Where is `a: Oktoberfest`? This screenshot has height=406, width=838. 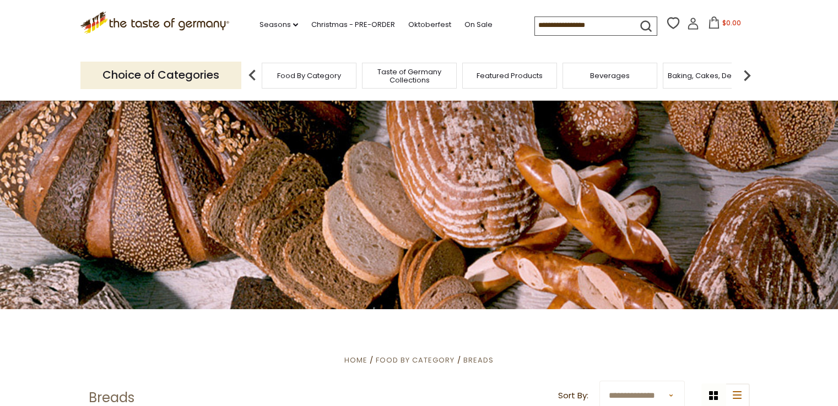
a: Oktoberfest is located at coordinates (430, 25).